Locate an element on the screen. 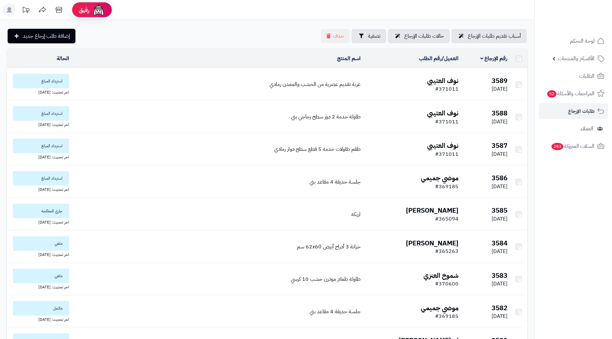 The height and width of the screenshot is (339, 612). span: عربة تقديم عصرية من الخشب والمعدن رمادي is located at coordinates (315, 84).